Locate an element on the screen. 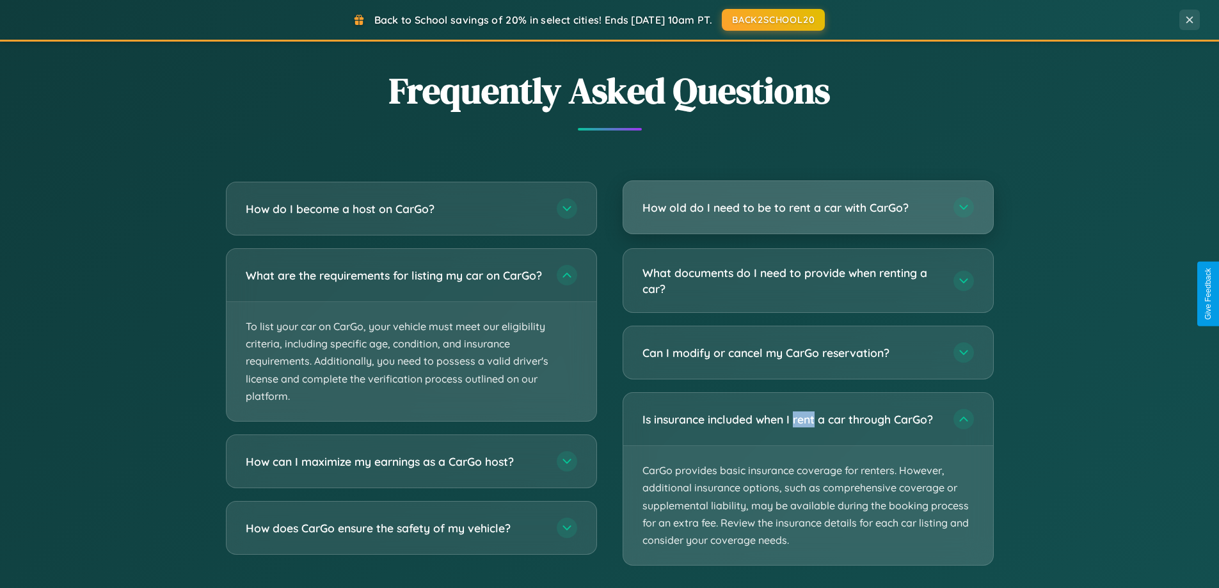 The image size is (1219, 588). h3: How old do I need to be to rent a car with CarGo? is located at coordinates (792, 207).